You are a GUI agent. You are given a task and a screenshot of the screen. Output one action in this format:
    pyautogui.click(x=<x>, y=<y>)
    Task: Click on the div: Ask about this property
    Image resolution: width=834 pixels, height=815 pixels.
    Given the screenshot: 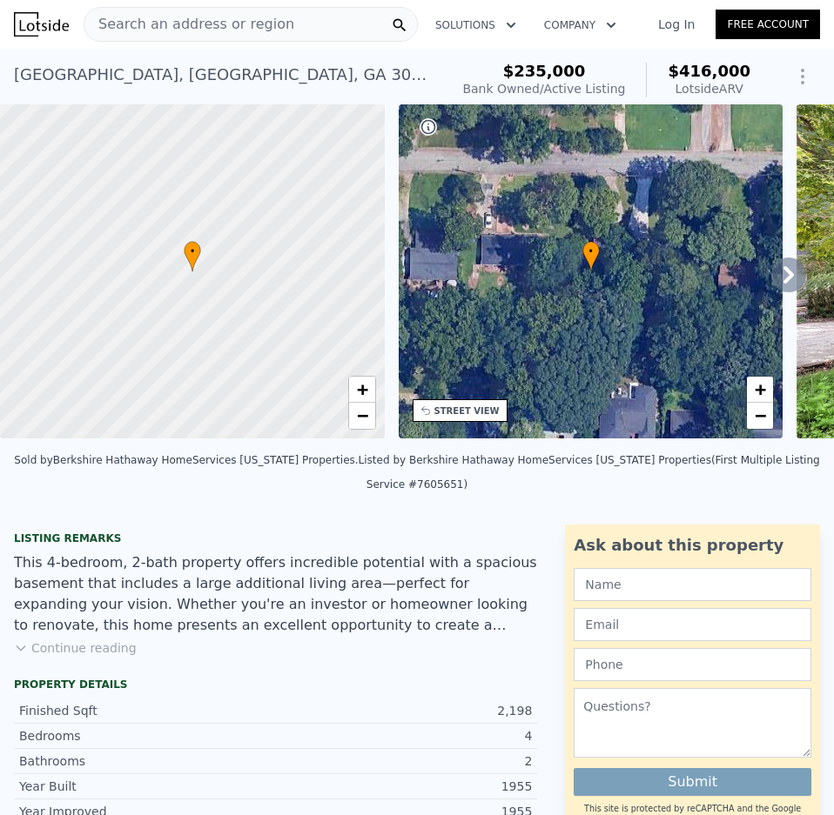 What is the action you would take?
    pyautogui.click(x=692, y=546)
    